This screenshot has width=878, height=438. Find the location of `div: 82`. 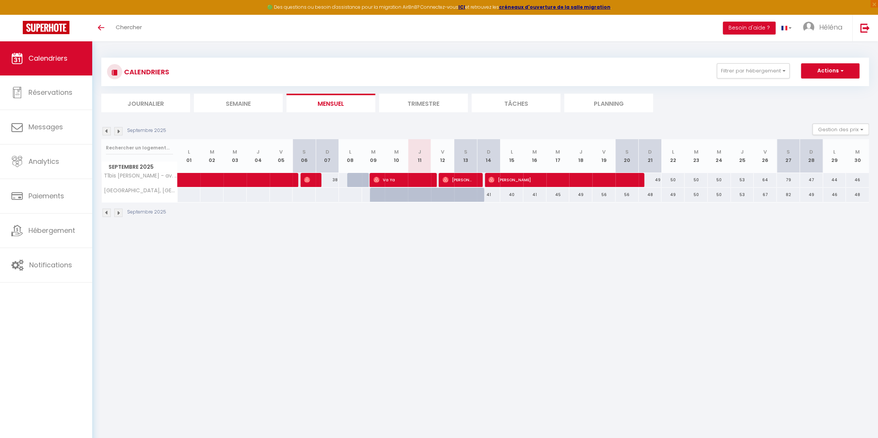

div: 82 is located at coordinates (788, 195).